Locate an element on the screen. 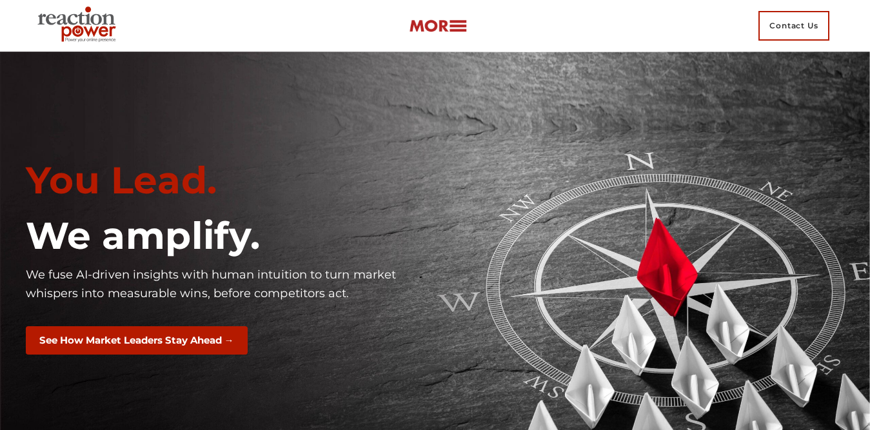 The height and width of the screenshot is (430, 870). a: See How Market Leaders Stay Ahead → is located at coordinates (137, 340).